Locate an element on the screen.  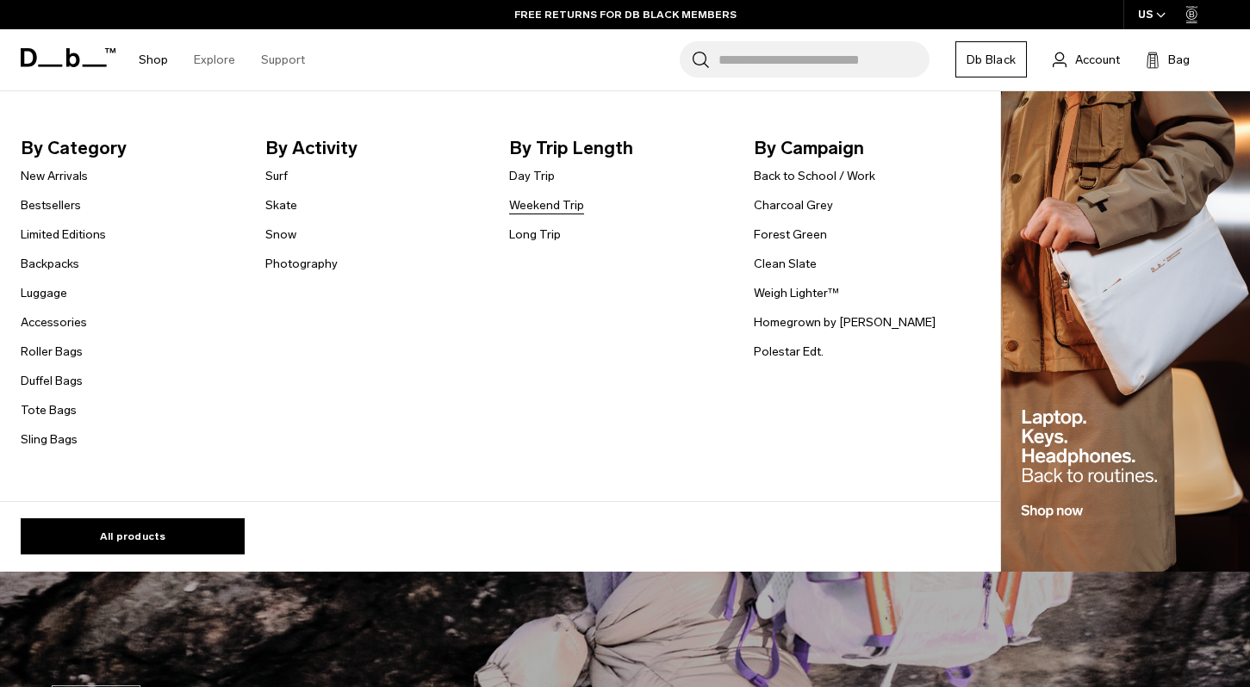
span: Account is located at coordinates (1098, 59).